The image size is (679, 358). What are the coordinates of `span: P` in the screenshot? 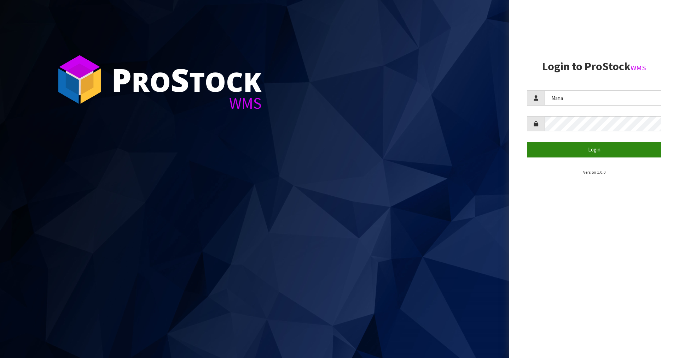 It's located at (121, 80).